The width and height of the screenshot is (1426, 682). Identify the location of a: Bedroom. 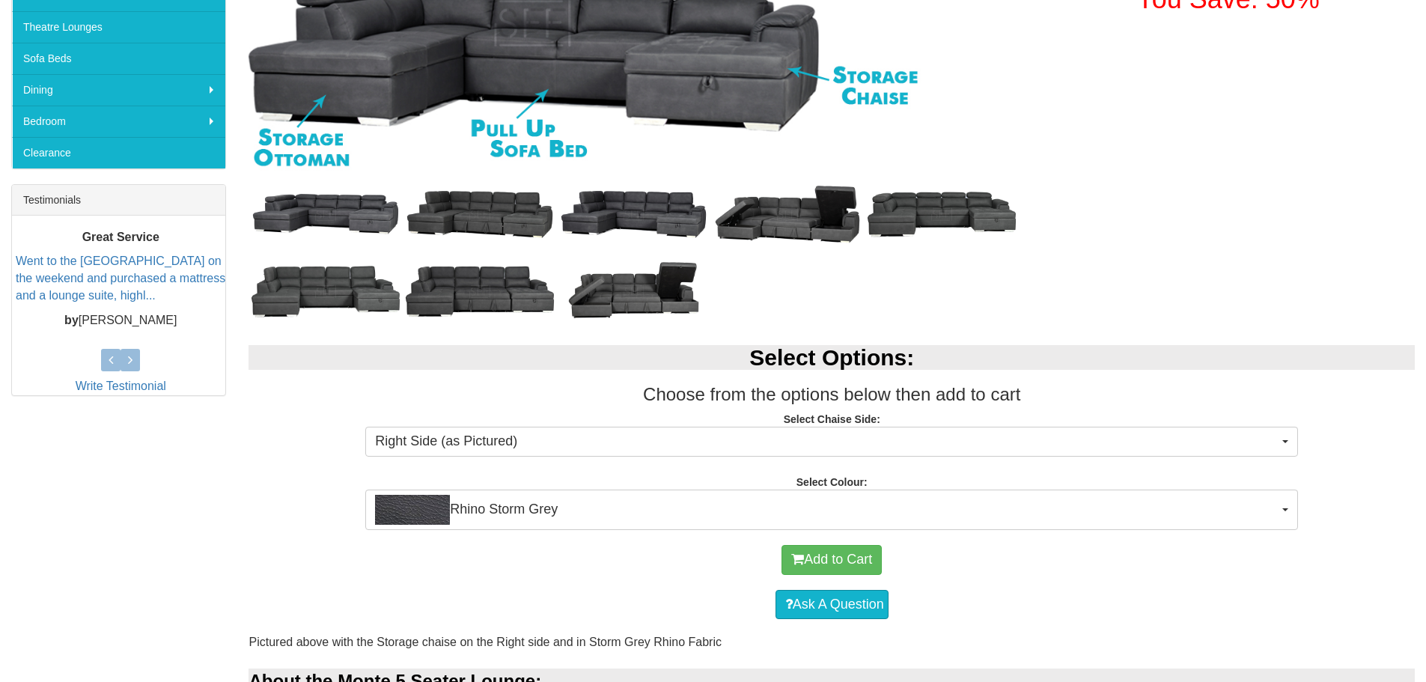
(118, 121).